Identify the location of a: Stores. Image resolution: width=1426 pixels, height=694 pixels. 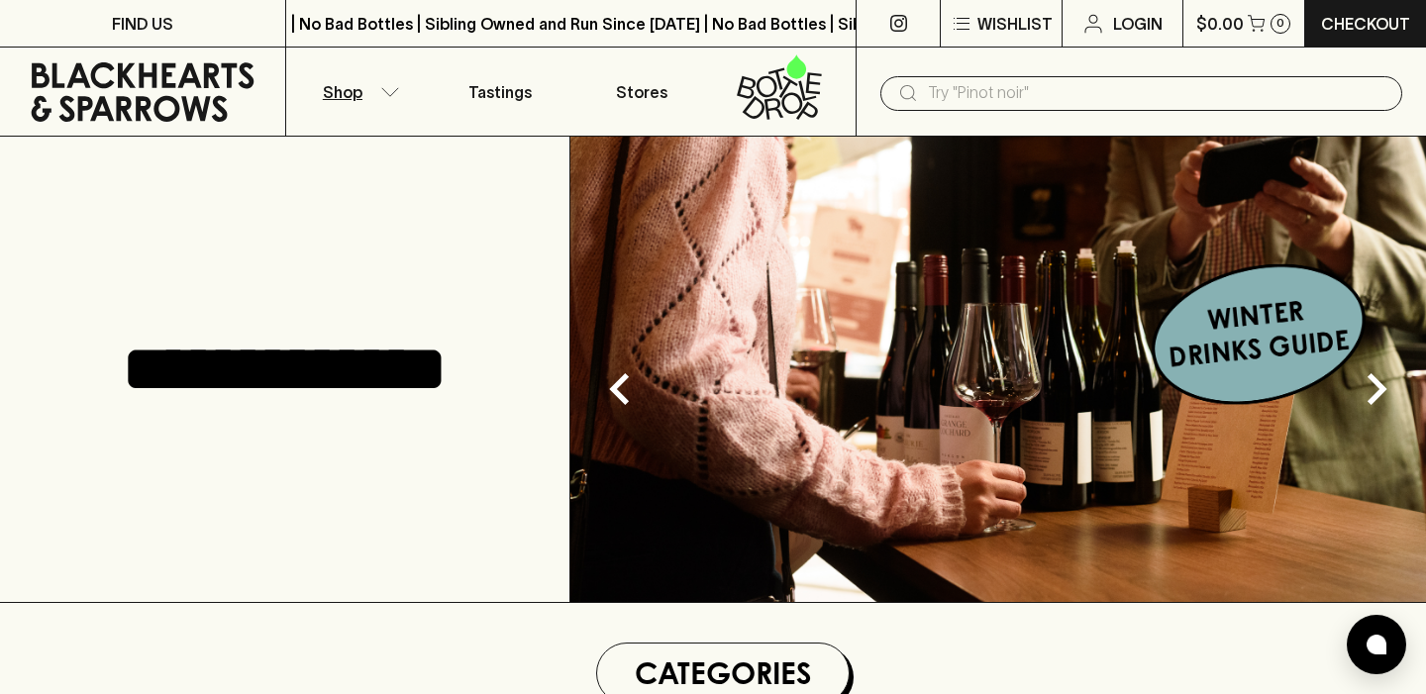
(643, 91).